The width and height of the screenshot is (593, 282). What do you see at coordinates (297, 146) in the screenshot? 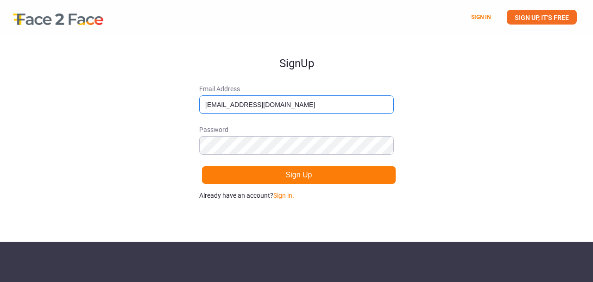
I see `input: Password` at bounding box center [297, 146].